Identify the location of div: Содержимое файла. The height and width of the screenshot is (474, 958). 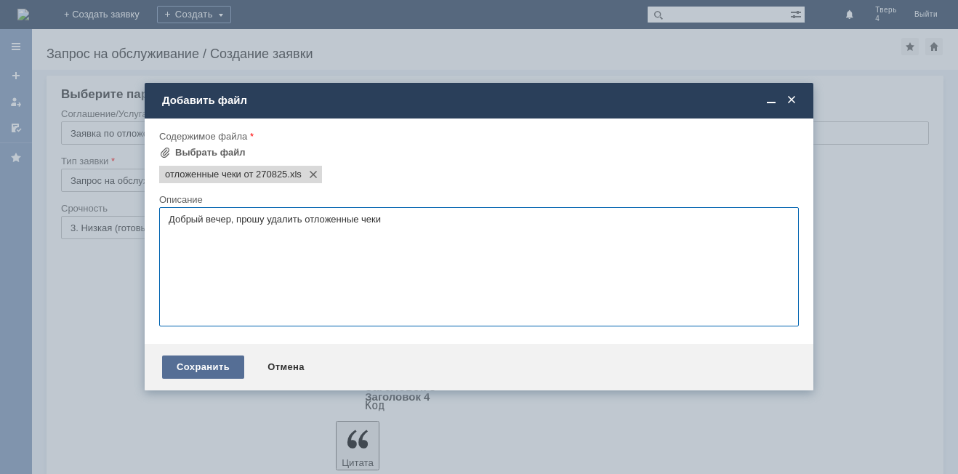
(477, 136).